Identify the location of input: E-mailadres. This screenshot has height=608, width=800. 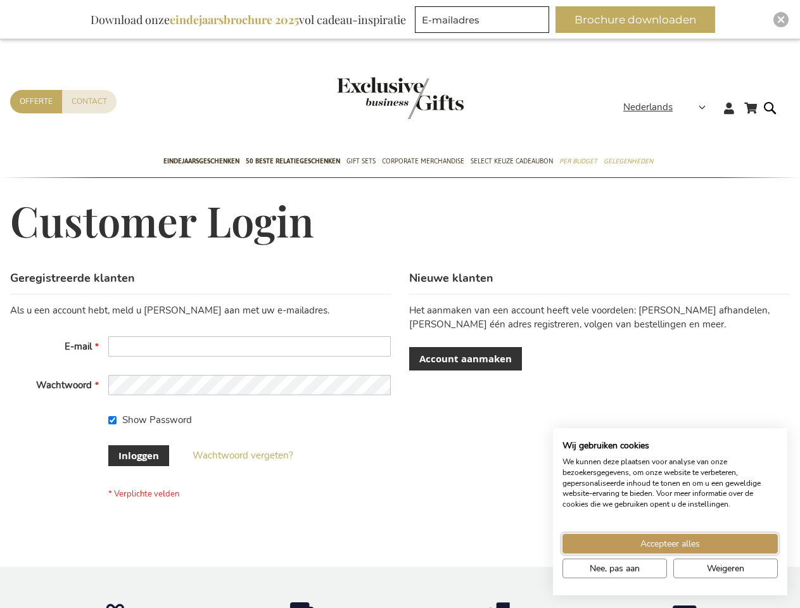
(482, 20).